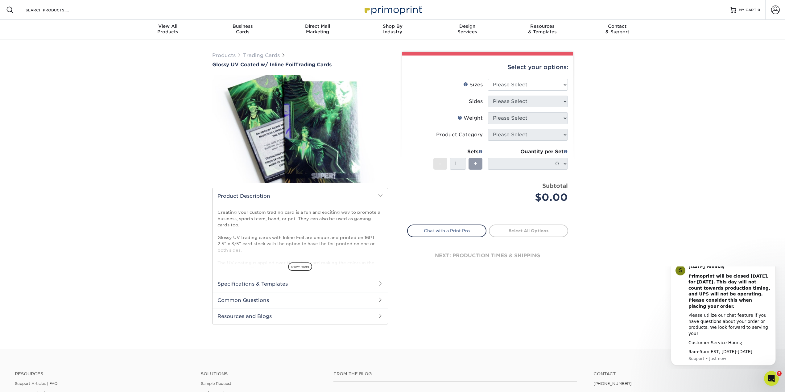  I want to click on a: Sample Request, so click(216, 384).